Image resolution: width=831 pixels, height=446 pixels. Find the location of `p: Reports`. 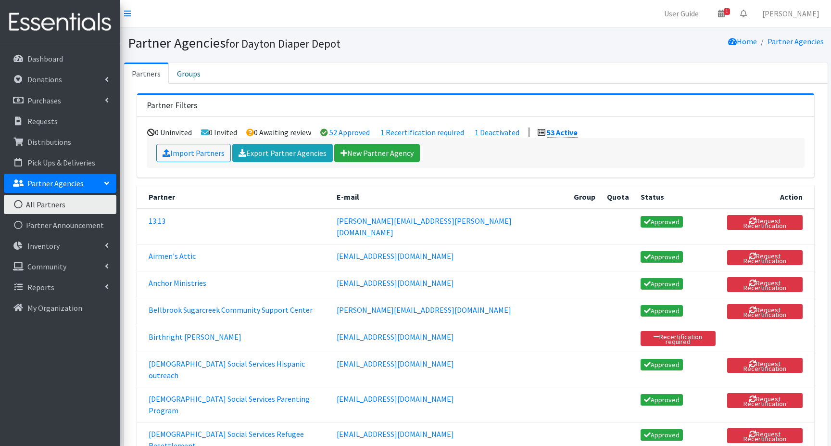

p: Reports is located at coordinates (41, 287).